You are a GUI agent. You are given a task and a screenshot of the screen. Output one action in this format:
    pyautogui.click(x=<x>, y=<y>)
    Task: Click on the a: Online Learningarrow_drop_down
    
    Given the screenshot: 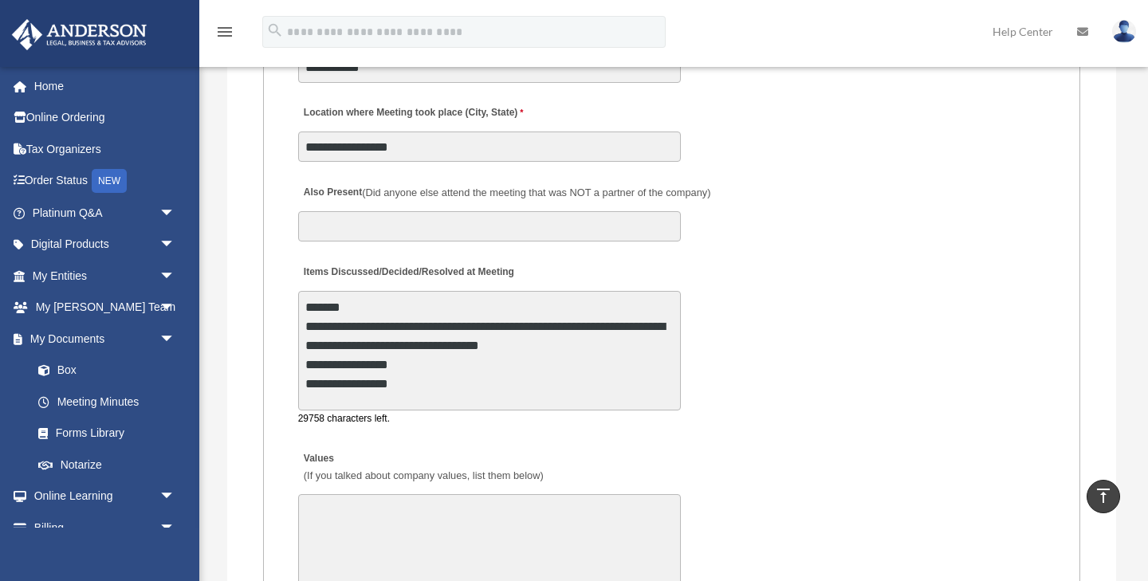 What is the action you would take?
    pyautogui.click(x=105, y=497)
    